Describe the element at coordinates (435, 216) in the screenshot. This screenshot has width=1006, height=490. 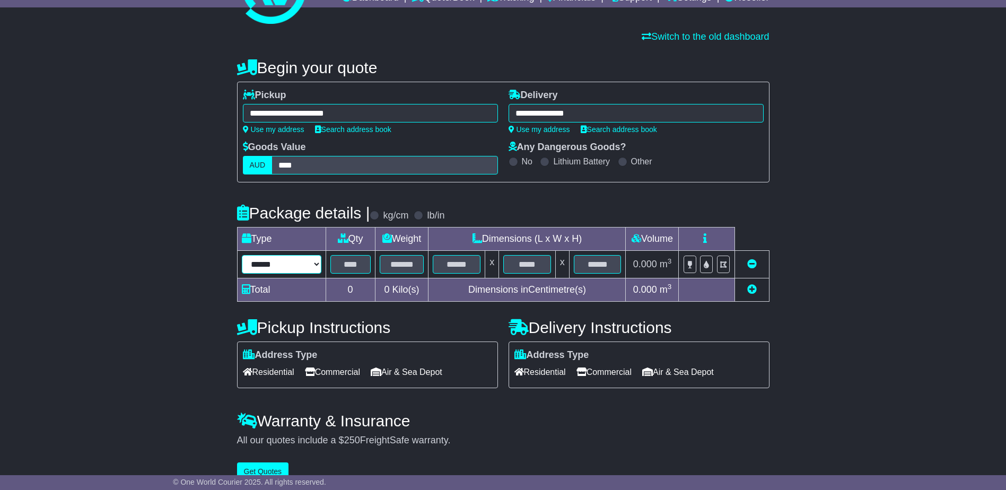
I see `label: lb/in` at that location.